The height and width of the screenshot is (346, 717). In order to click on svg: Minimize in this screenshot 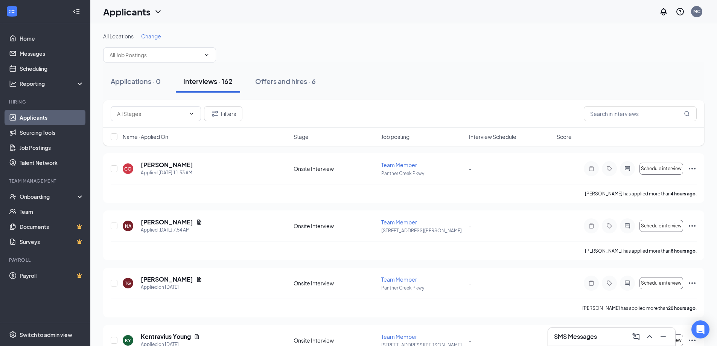, I will do `click(663, 336)`.